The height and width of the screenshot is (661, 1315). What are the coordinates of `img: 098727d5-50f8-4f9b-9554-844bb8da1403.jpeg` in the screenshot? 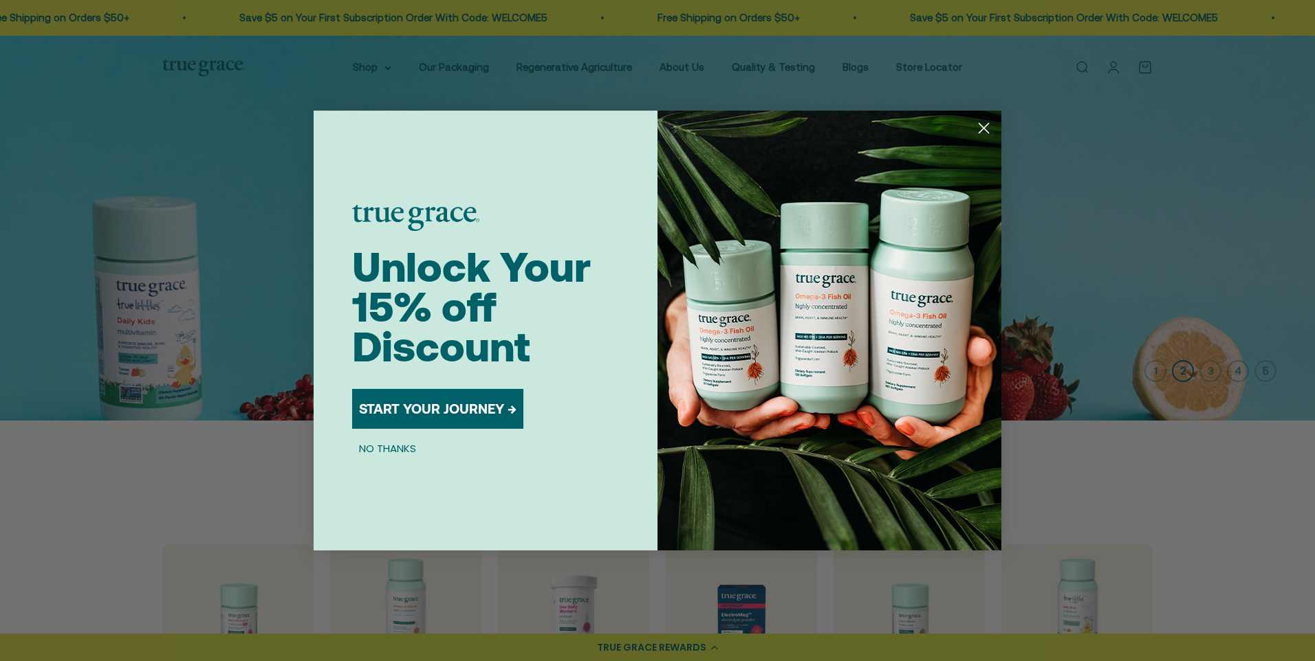 It's located at (829, 331).